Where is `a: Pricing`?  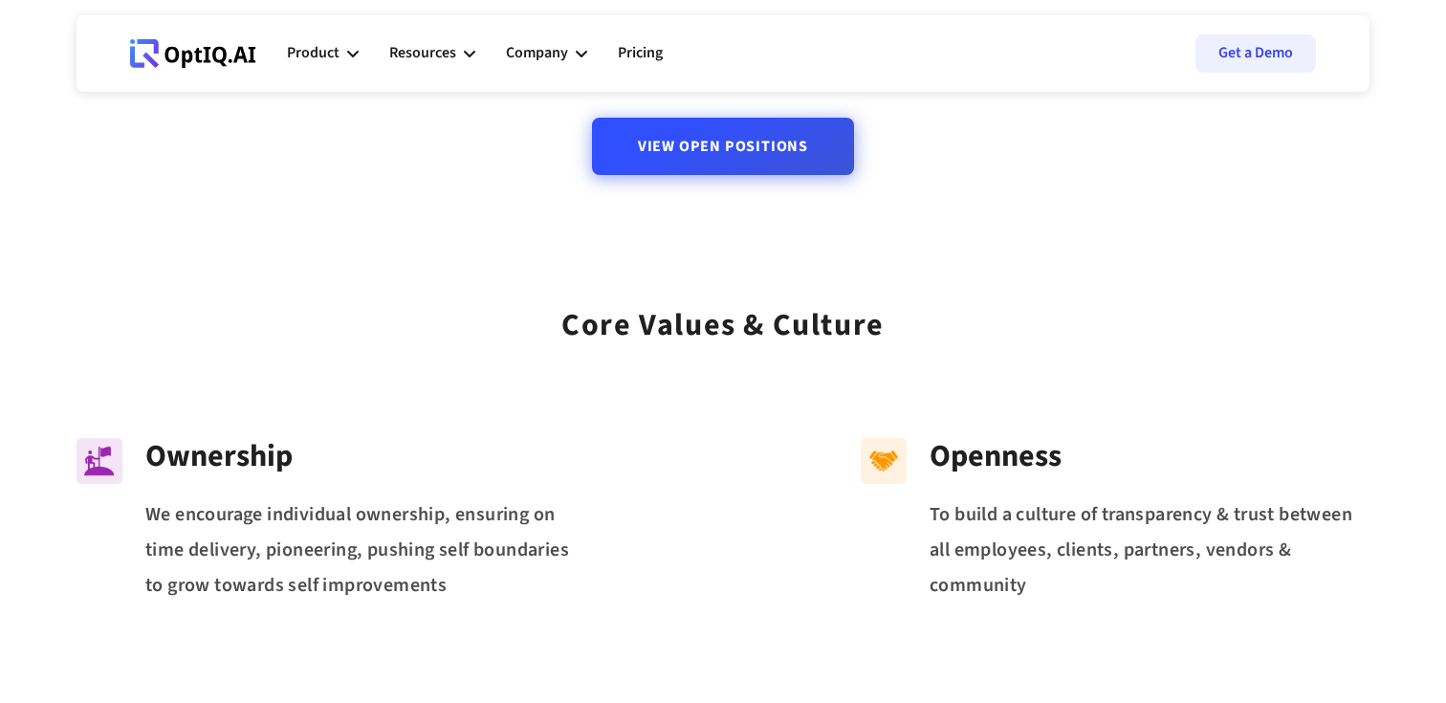
a: Pricing is located at coordinates (640, 54).